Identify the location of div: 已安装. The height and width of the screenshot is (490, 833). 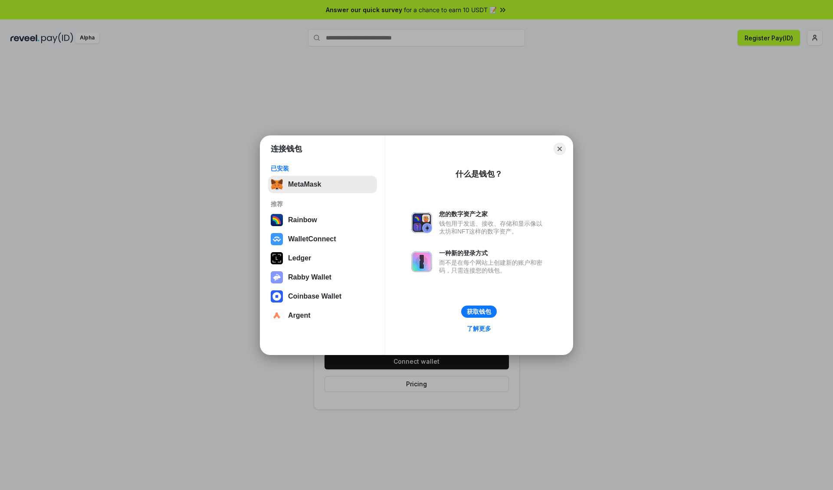
(322, 168).